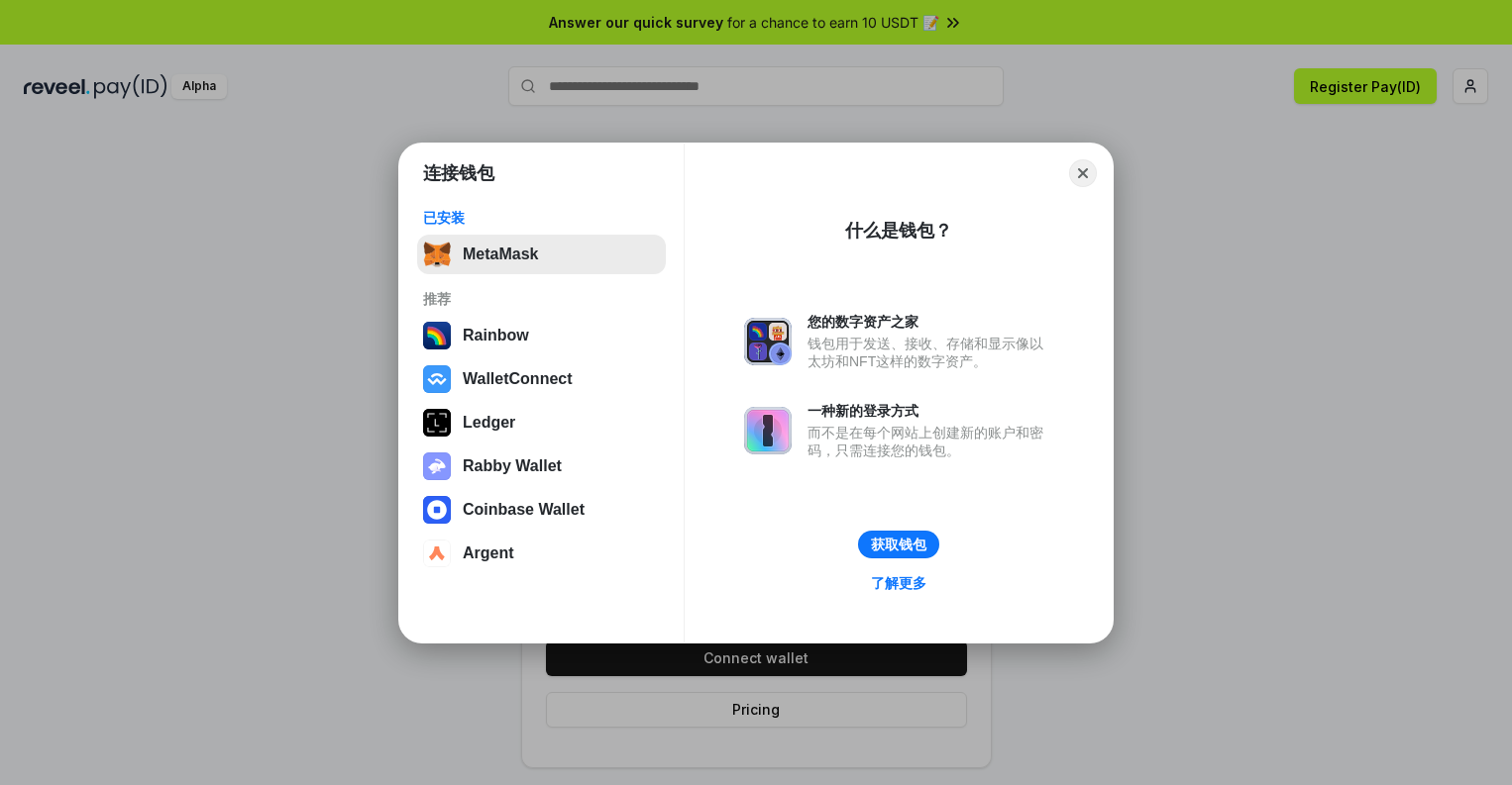 The image size is (1512, 785). I want to click on div: Rabby Wallet, so click(512, 466).